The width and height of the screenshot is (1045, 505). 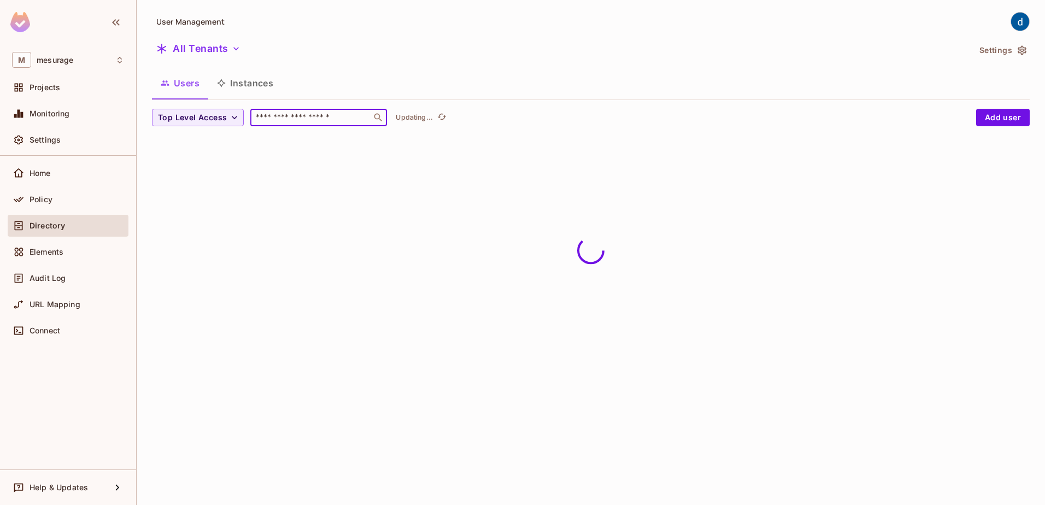 I want to click on span: Elements, so click(x=46, y=252).